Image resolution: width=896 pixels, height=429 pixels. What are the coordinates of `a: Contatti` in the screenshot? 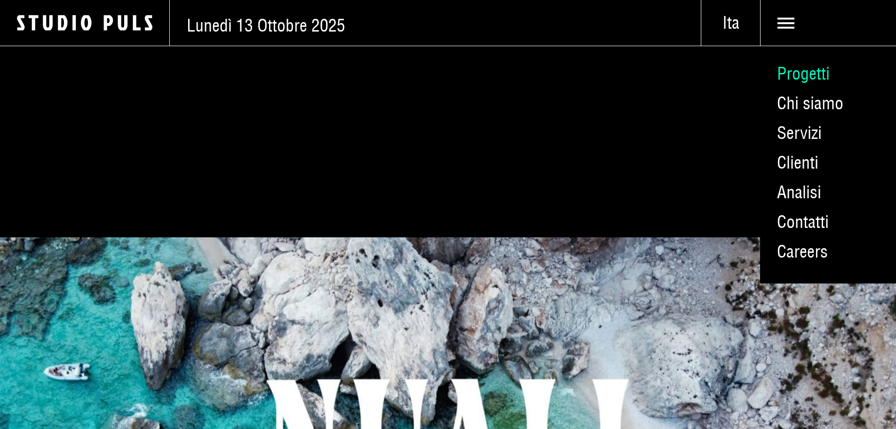 It's located at (828, 222).